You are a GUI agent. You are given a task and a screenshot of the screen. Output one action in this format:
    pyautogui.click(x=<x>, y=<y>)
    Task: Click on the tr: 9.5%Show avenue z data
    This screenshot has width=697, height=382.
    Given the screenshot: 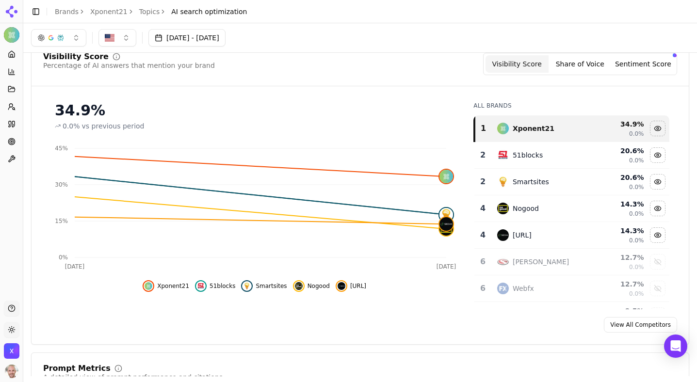 What is the action you would take?
    pyautogui.click(x=572, y=315)
    